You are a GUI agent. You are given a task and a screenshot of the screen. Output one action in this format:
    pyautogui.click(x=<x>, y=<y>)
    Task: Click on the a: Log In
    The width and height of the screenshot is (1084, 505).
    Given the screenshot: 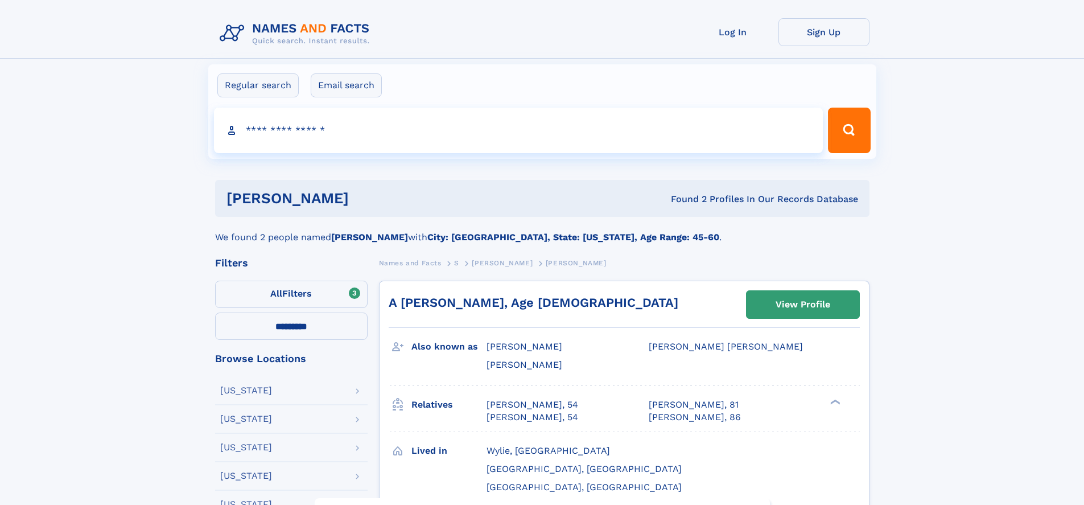 What is the action you would take?
    pyautogui.click(x=733, y=32)
    